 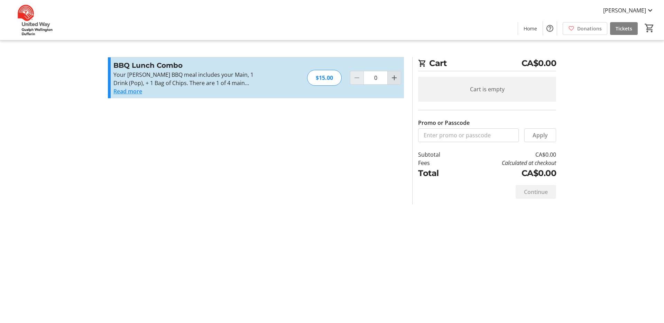 I want to click on a: Donations, so click(x=585, y=28).